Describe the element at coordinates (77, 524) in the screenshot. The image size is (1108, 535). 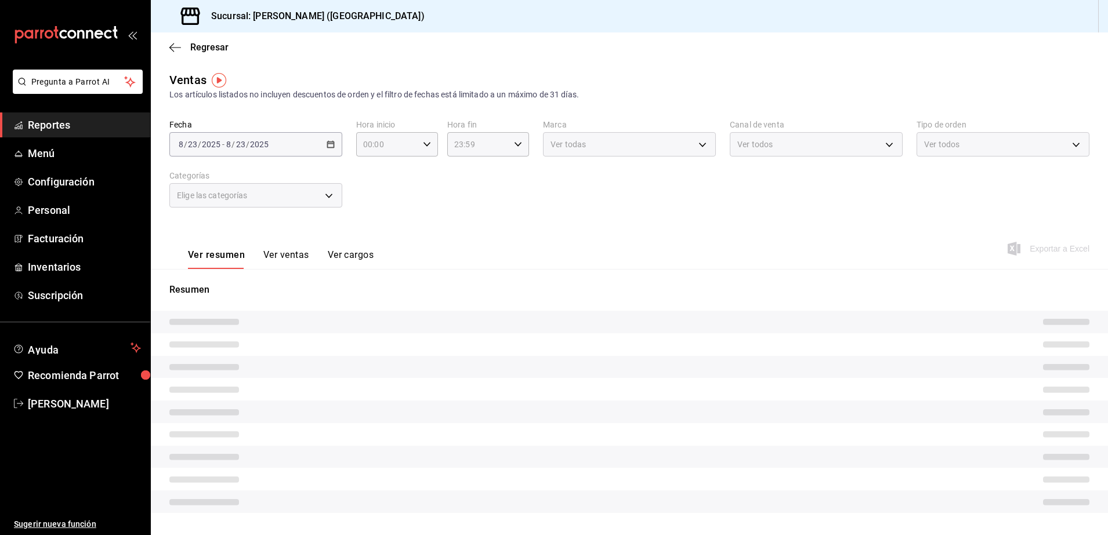
I see `span: Sugerir nueva función` at that location.